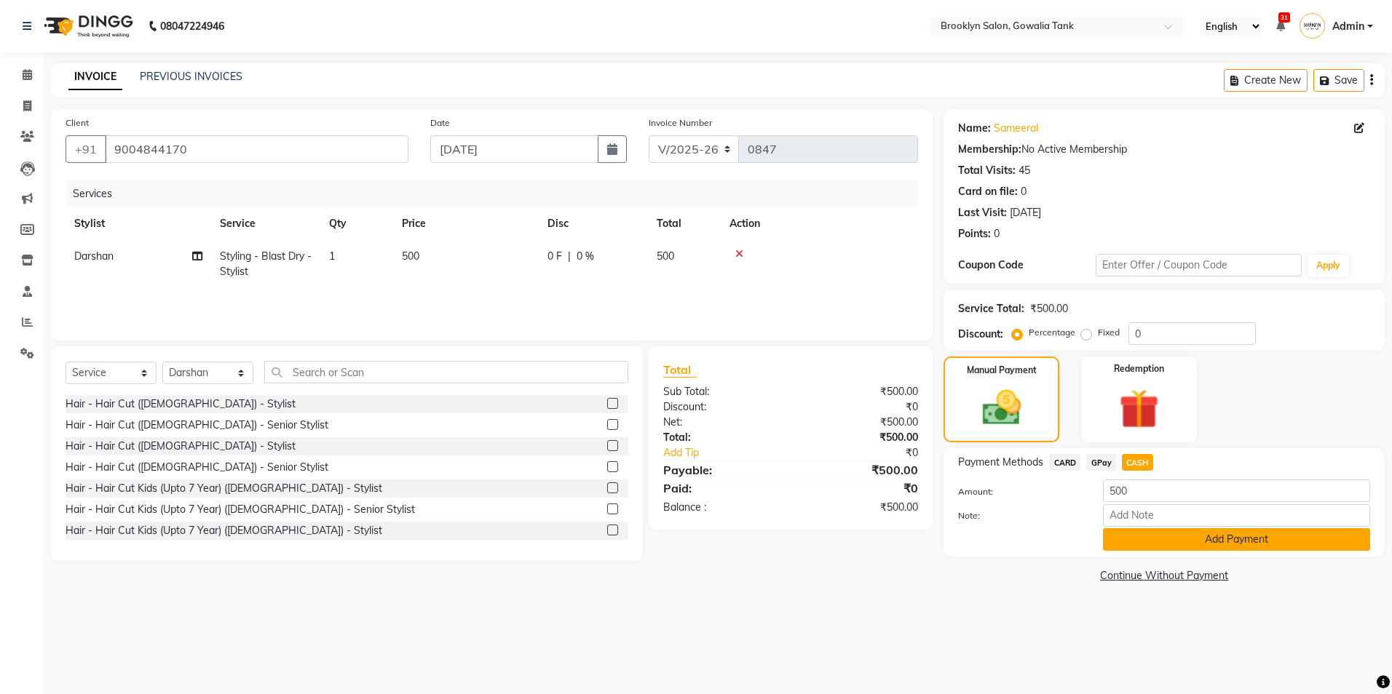 The image size is (1392, 694). What do you see at coordinates (986, 170) in the screenshot?
I see `div: Total Visits:` at bounding box center [986, 170].